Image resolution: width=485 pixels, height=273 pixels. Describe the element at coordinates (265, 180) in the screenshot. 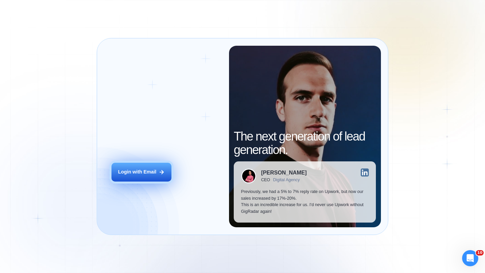

I see `div: CEO` at that location.